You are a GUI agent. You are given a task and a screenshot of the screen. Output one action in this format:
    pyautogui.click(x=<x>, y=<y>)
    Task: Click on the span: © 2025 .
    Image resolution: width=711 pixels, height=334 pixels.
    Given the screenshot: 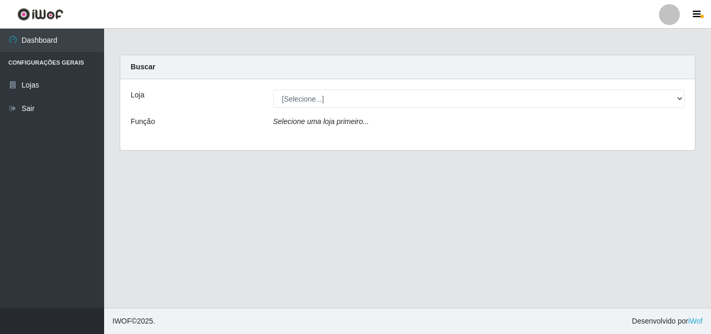 What is the action you would take?
    pyautogui.click(x=134, y=321)
    